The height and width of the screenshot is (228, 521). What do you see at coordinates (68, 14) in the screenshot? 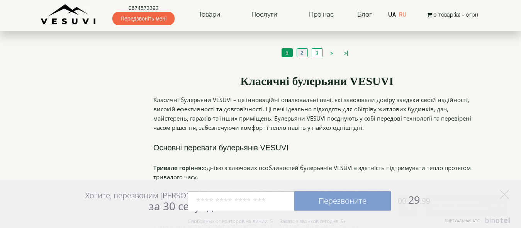
I see `img: Завод VESUVI` at bounding box center [68, 14].